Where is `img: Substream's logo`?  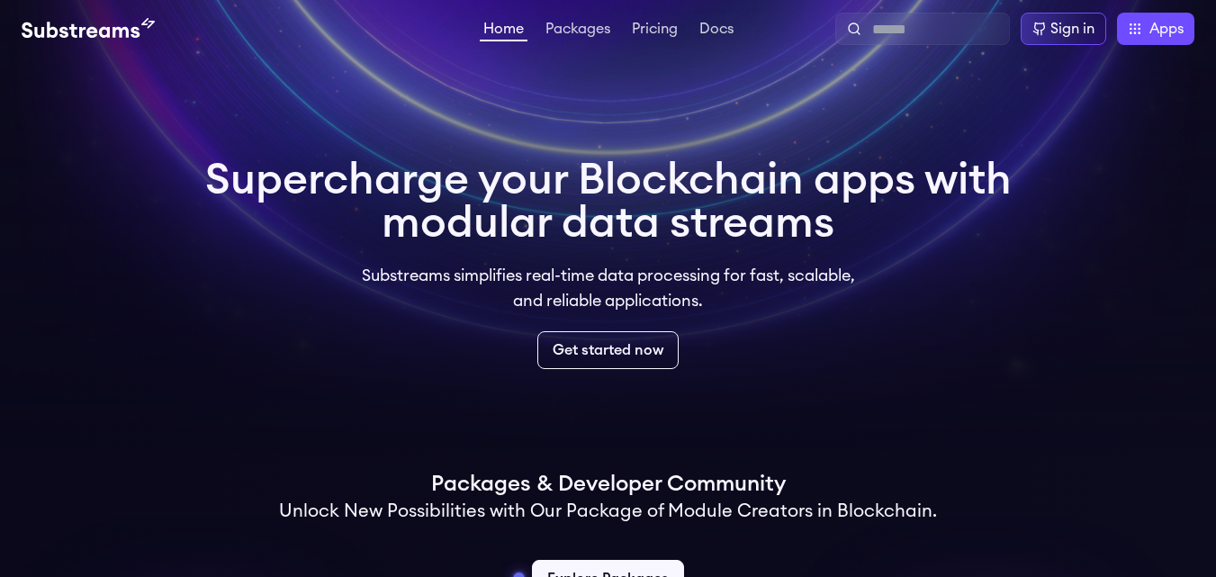
img: Substream's logo is located at coordinates (88, 29).